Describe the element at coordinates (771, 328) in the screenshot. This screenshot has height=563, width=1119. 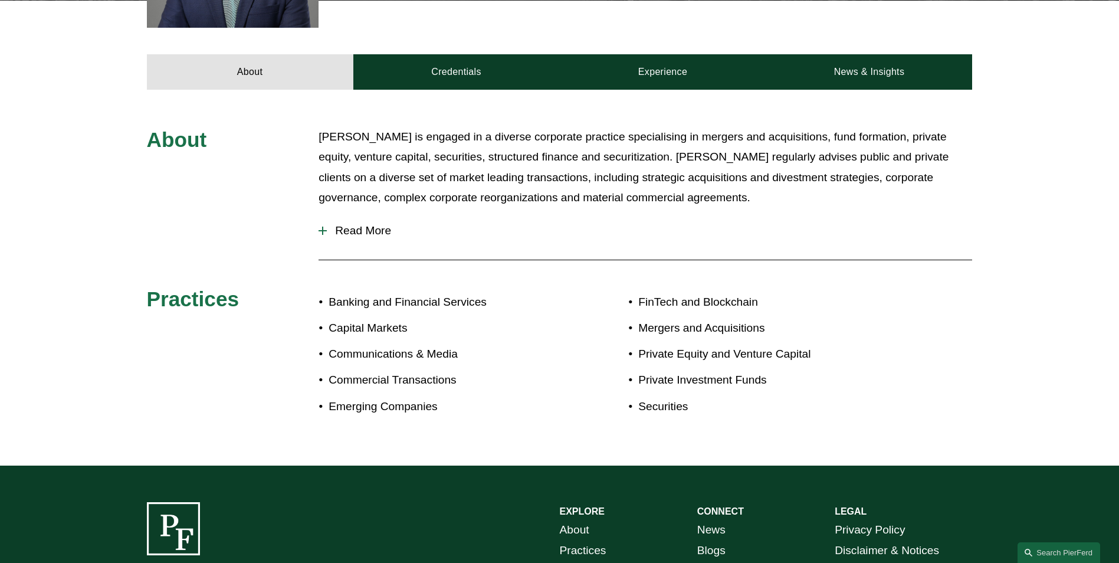
I see `p: Mergers and Acquisitions` at that location.